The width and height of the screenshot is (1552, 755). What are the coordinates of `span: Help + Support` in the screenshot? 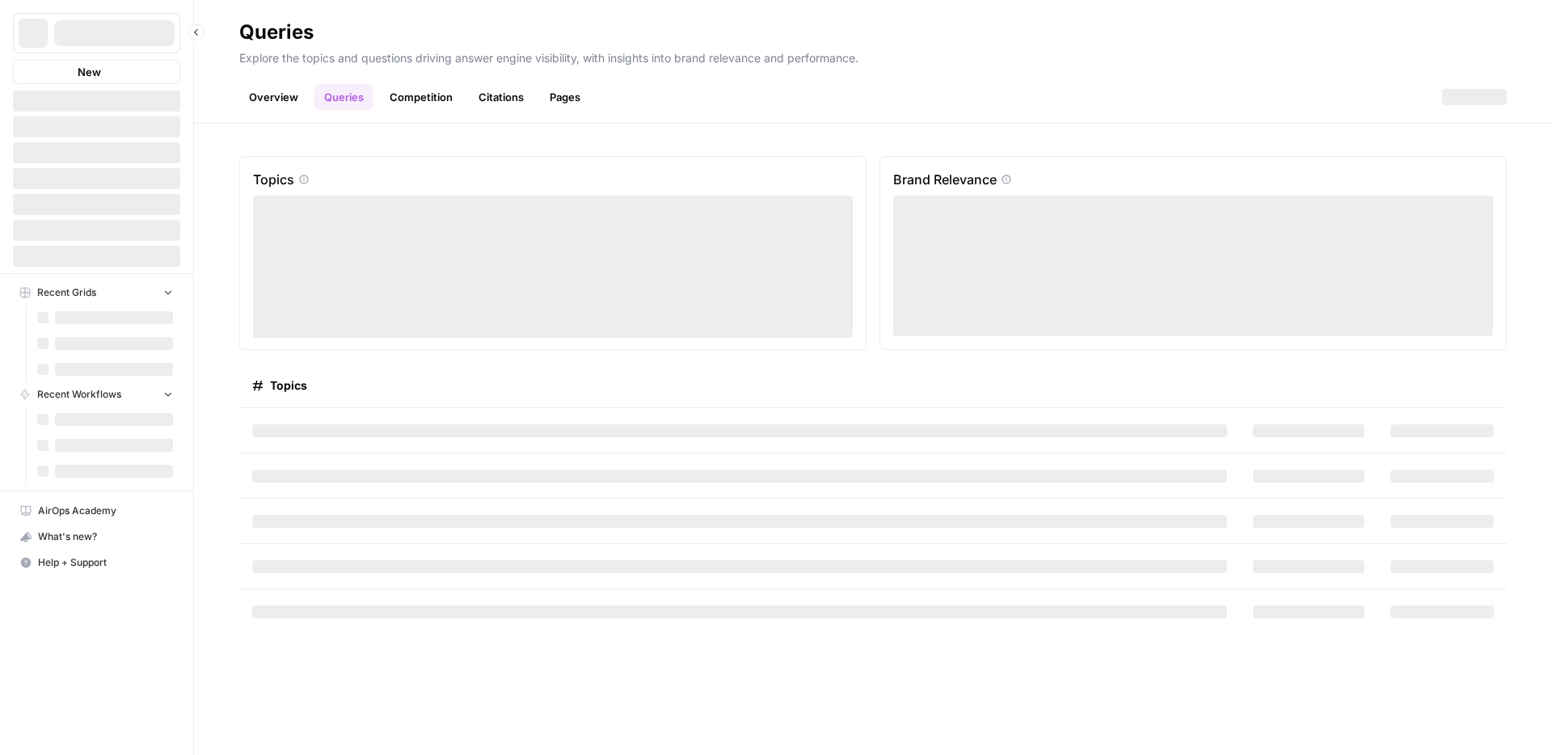 It's located at (105, 563).